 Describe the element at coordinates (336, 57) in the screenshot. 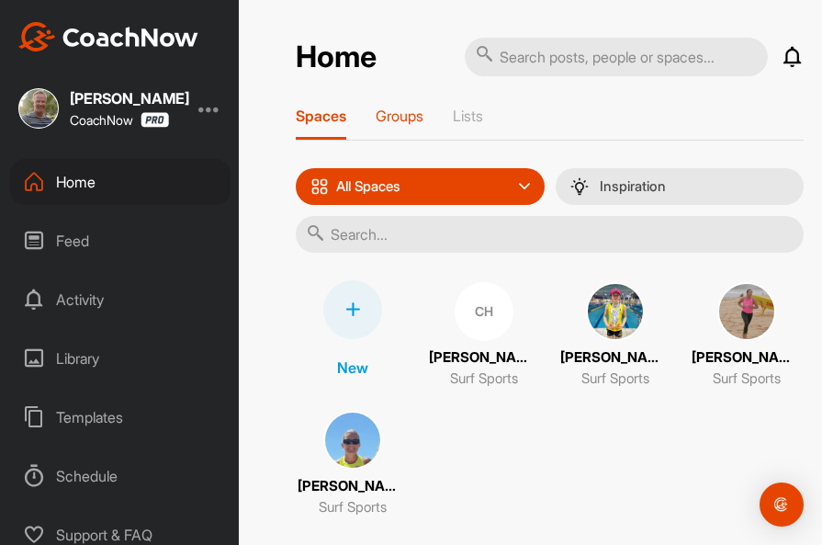

I see `h2: Home` at that location.